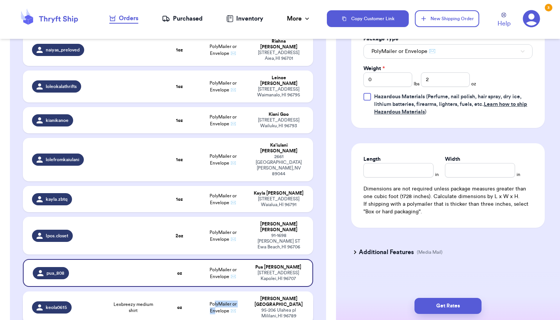 The image size is (560, 320). I want to click on span: lolefromkaiulani, so click(62, 160).